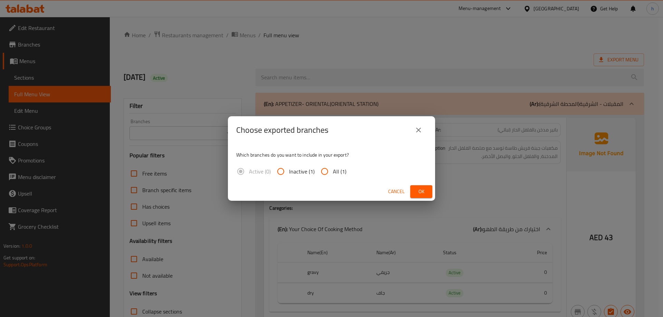 The width and height of the screenshot is (663, 317). I want to click on h2: Choose exported branches, so click(282, 130).